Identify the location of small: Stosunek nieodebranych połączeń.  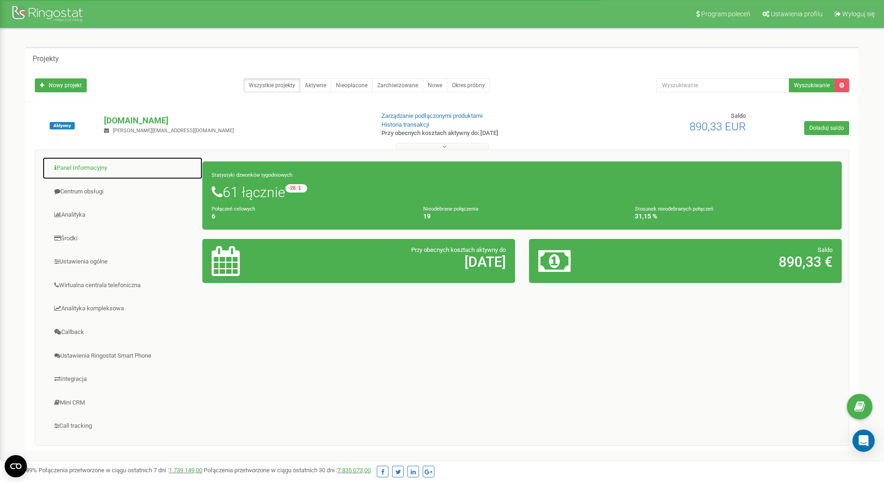
(674, 209).